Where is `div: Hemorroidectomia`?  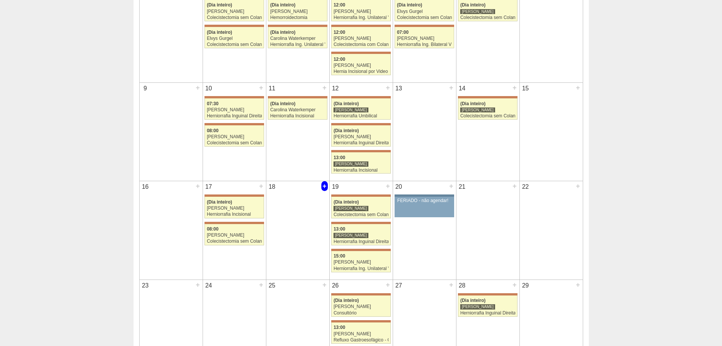 div: Hemorroidectomia is located at coordinates (297, 17).